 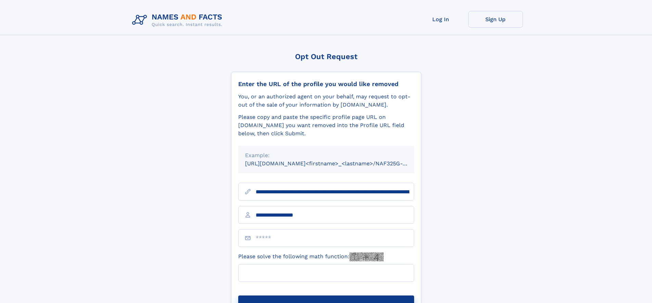 What do you see at coordinates (311, 257) in the screenshot?
I see `label: Please solve the following math function:` at bounding box center [311, 257].